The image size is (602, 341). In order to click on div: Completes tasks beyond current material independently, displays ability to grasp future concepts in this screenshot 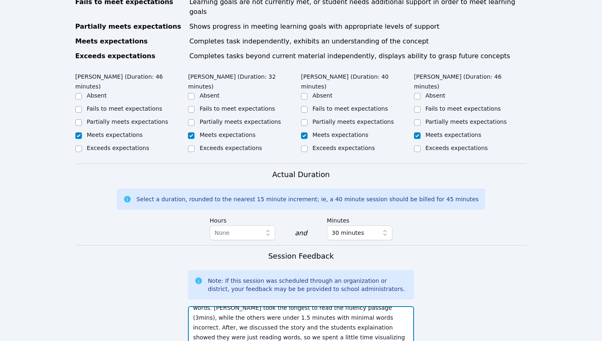, I will do `click(358, 56)`.